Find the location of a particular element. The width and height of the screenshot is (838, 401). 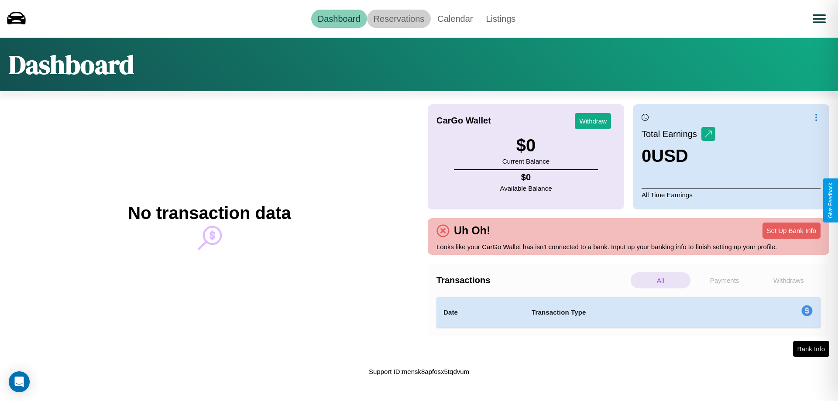

p: Payments is located at coordinates (724, 280).